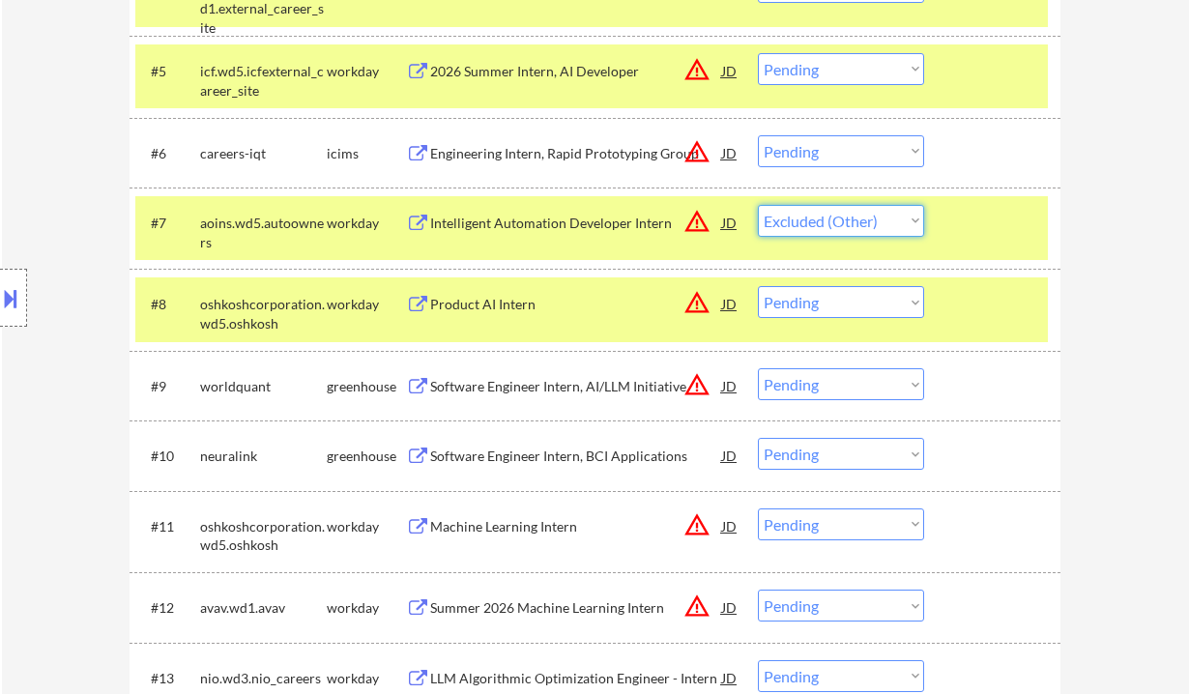  What do you see at coordinates (576, 304) in the screenshot?
I see `div: Product AI Intern` at bounding box center [576, 304].